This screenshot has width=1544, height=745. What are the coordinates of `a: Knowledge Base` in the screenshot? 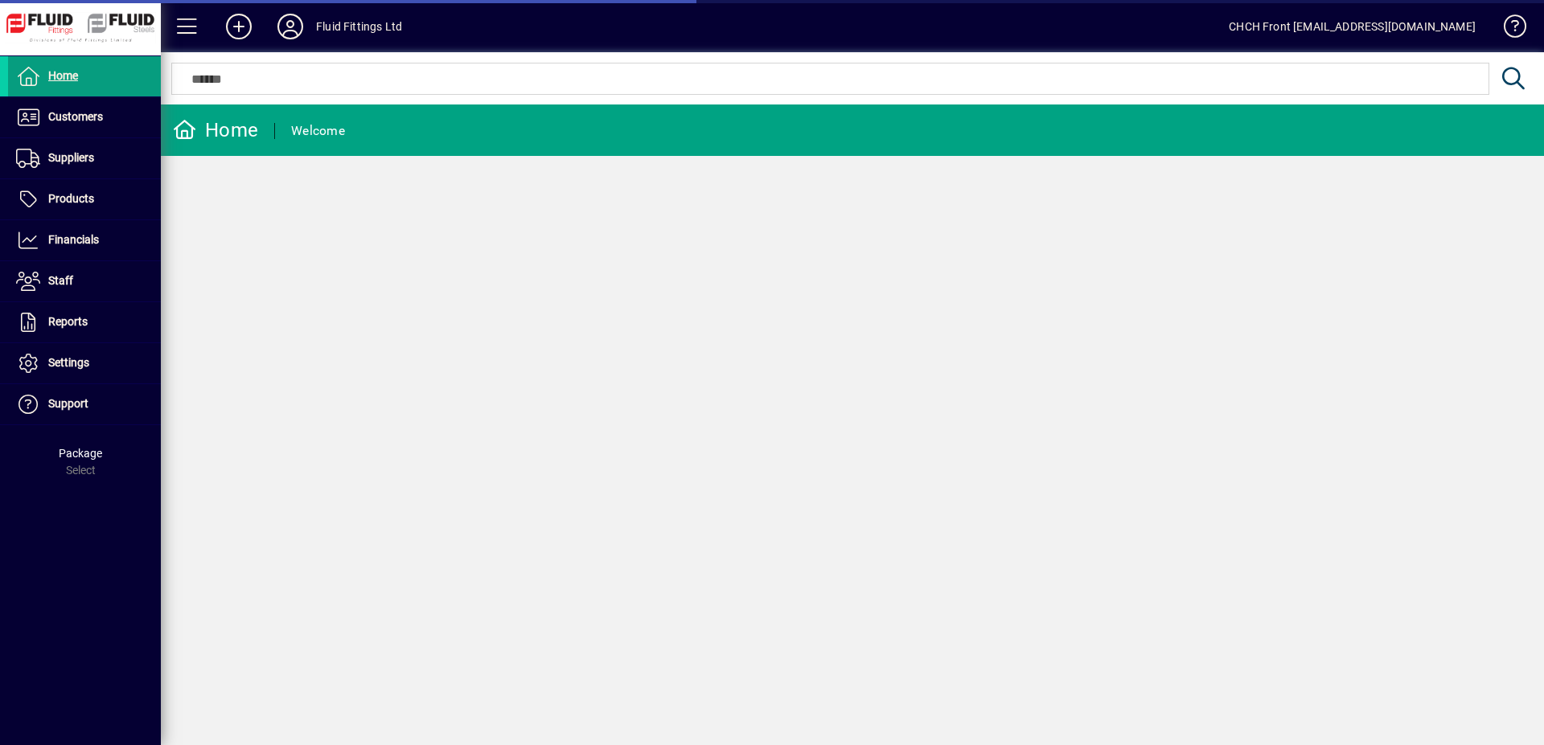 It's located at (1507, 29).